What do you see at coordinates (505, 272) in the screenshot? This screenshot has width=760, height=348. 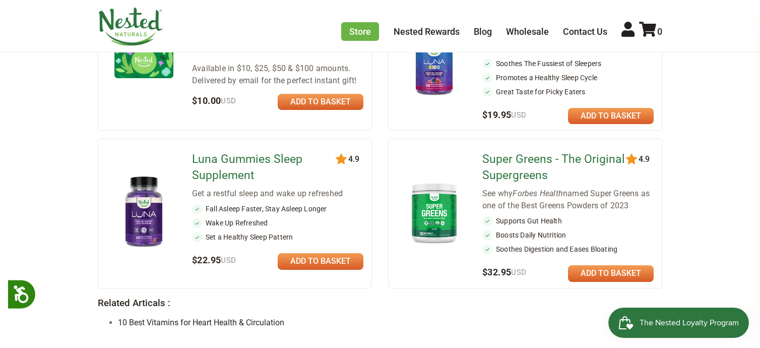 I see `span: $32.95` at bounding box center [505, 272].